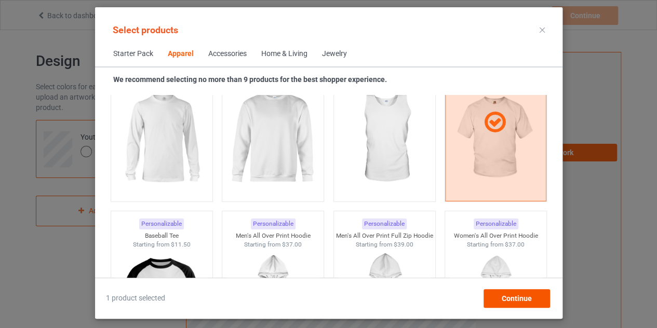  Describe the element at coordinates (284, 54) in the screenshot. I see `div: Home & Living` at that location.